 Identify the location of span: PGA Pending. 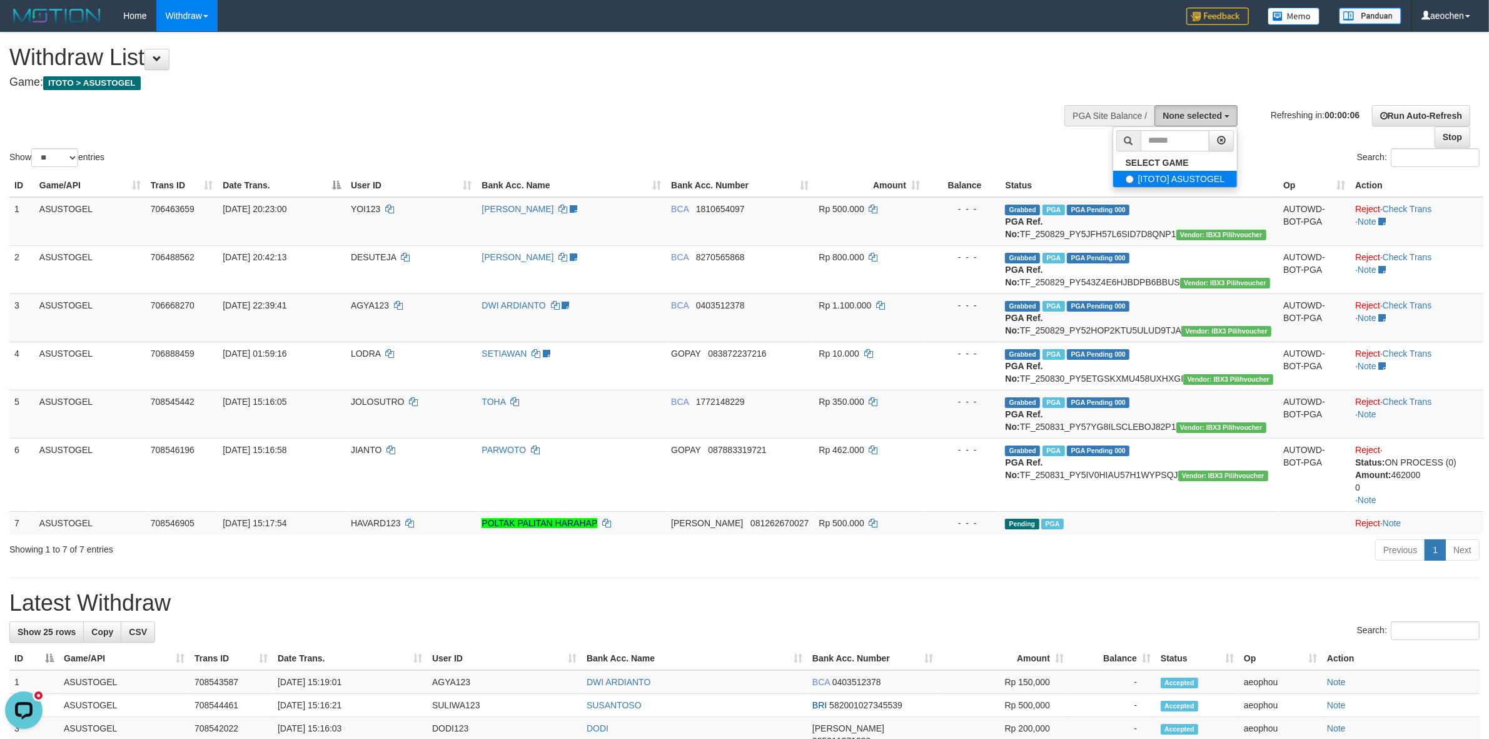
(1098, 450).